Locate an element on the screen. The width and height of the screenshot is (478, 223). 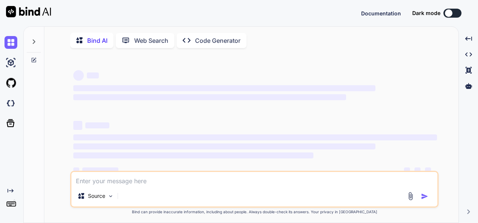
img: chat is located at coordinates (11, 42).